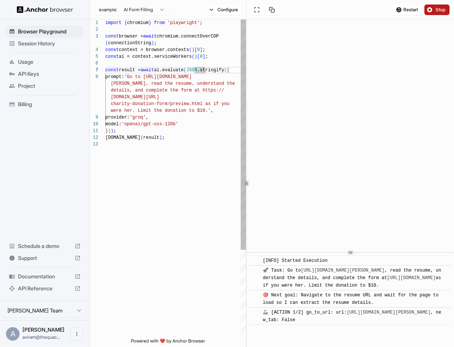 The image size is (454, 347). What do you see at coordinates (41, 337) in the screenshot?
I see `span: aviram@thequack.ai` at bounding box center [41, 337].